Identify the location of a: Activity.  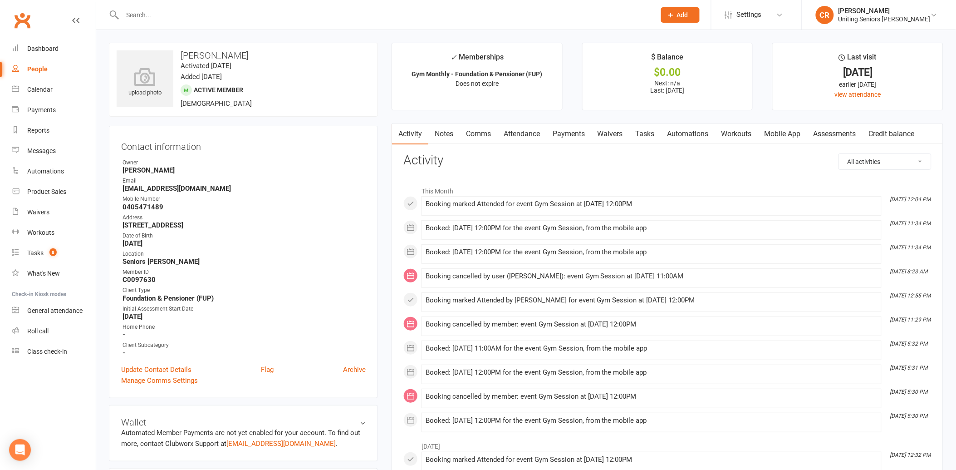
(410, 134).